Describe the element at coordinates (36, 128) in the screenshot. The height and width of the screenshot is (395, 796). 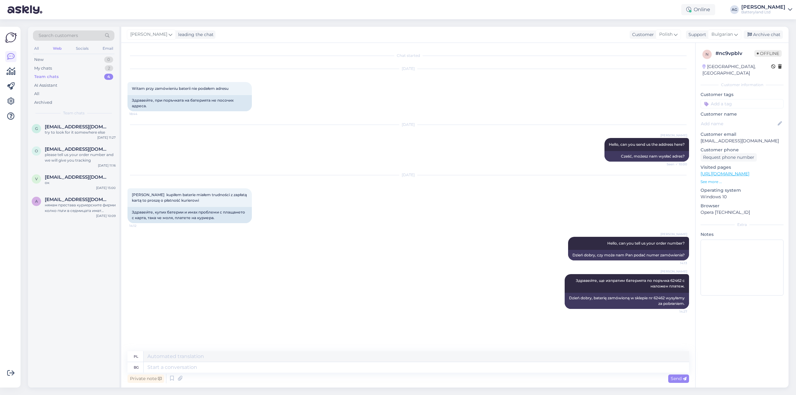
I see `span: g` at that location.